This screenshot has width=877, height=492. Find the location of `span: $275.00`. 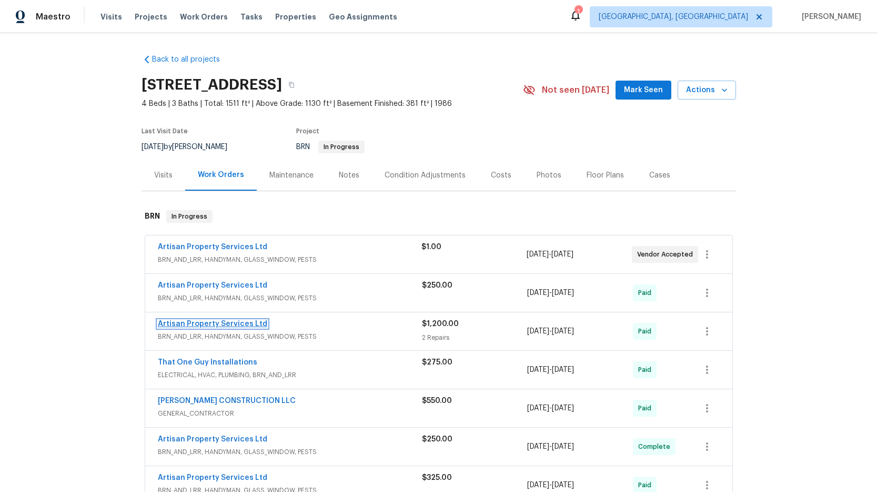

span: $275.00 is located at coordinates (437, 362).